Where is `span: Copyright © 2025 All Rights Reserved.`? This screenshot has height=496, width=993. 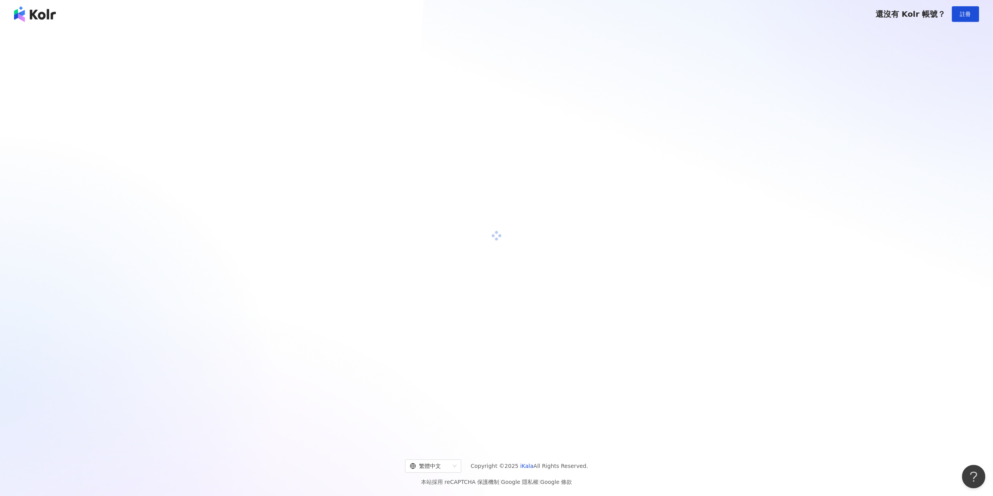
span: Copyright © 2025 All Rights Reserved. is located at coordinates (529, 466).